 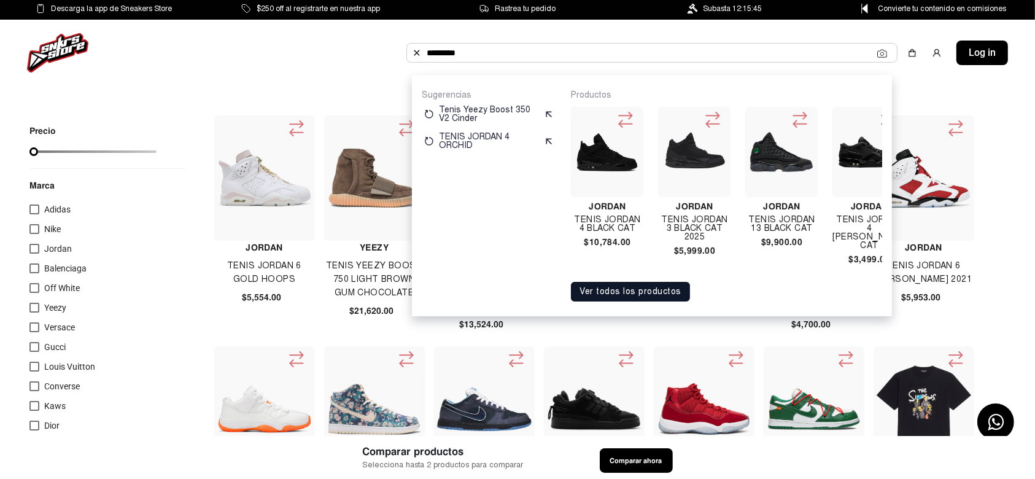 I want to click on img: Tenis Adidas Forum Low Bad Bunny Triple Black, so click(x=594, y=409).